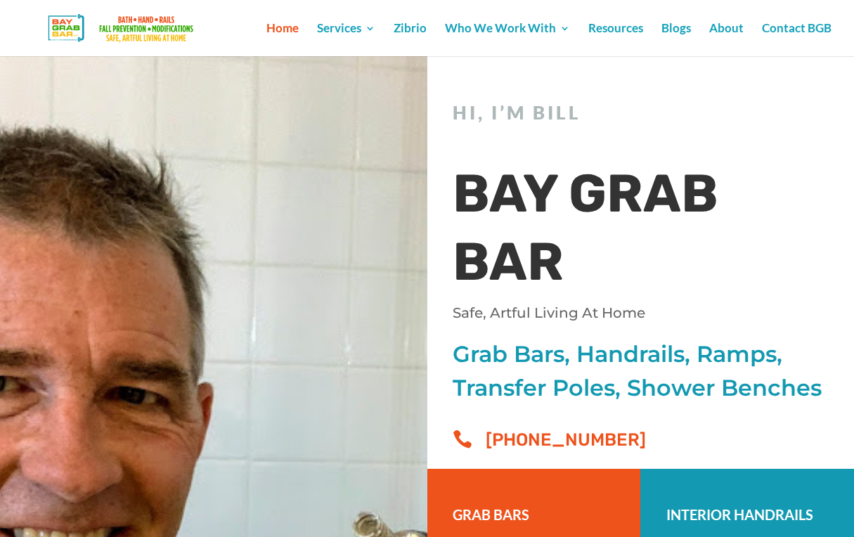 Image resolution: width=854 pixels, height=537 pixels. What do you see at coordinates (747, 518) in the screenshot?
I see `h3: INTERIOR HANDRAILS` at bounding box center [747, 518].